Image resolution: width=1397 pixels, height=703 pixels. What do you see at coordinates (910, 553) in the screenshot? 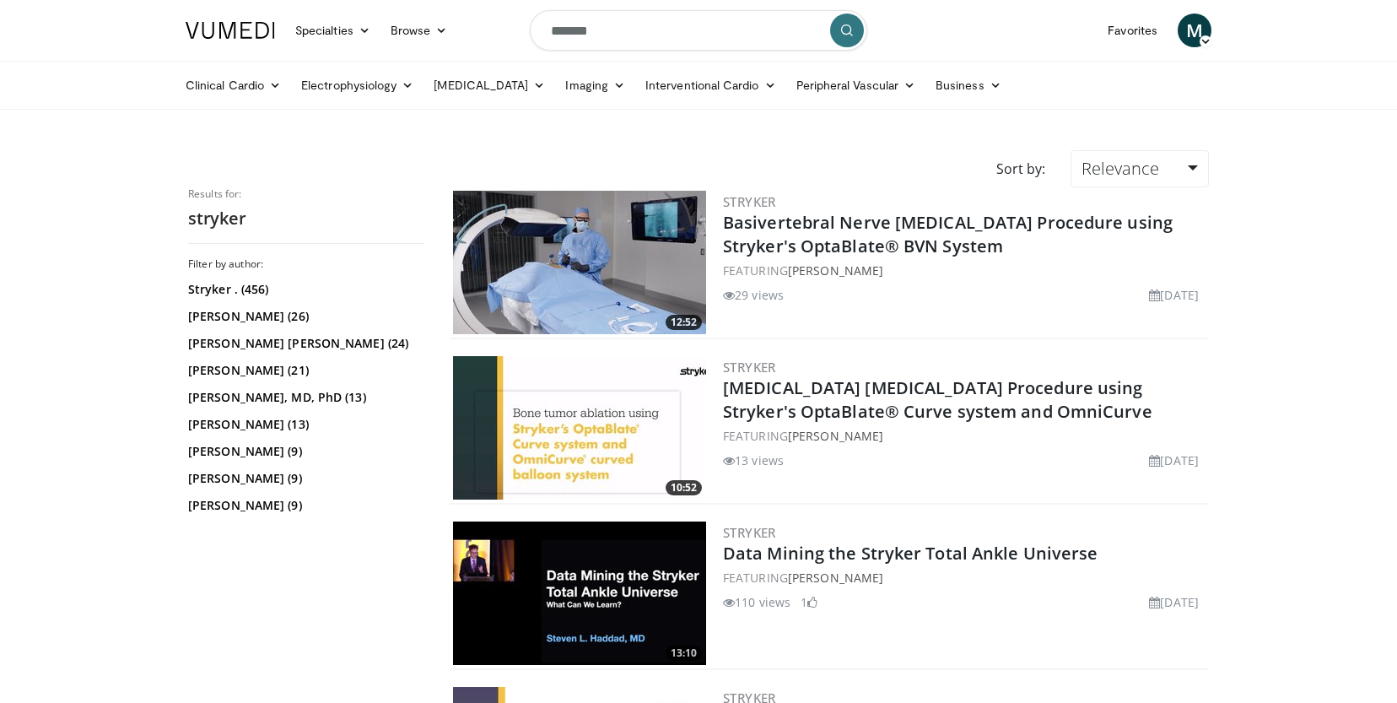
I see `a: Data Mining the Stryker Total Ankle Universe` at bounding box center [910, 553].